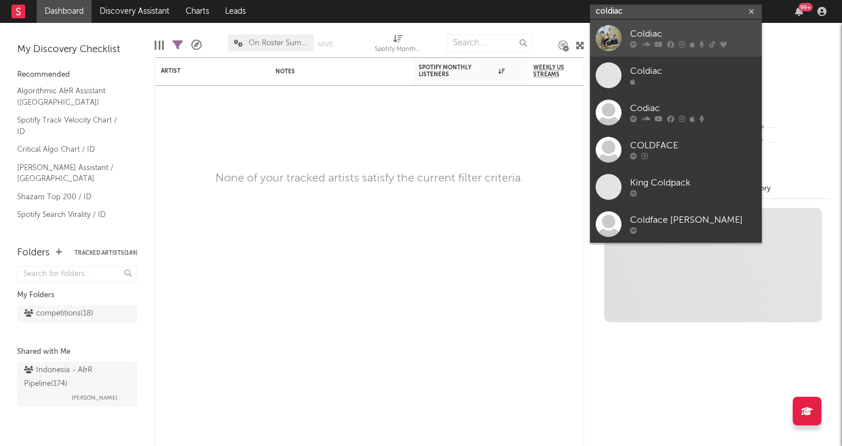  I want to click on input: Search for artists, so click(676, 11).